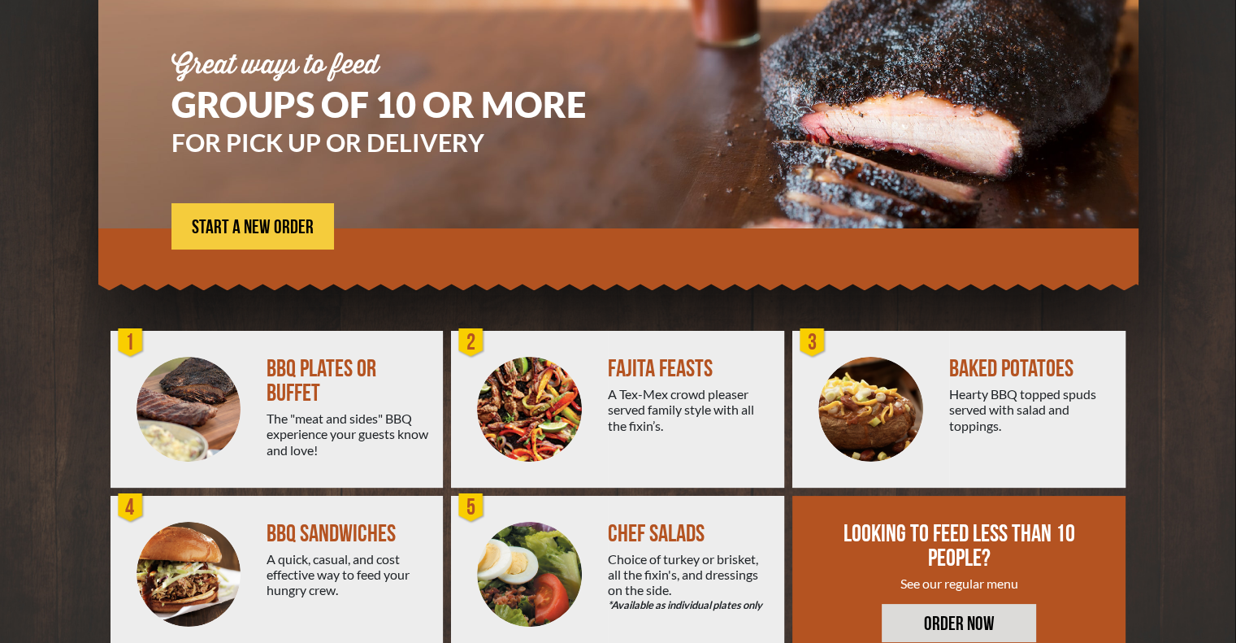 The image size is (1236, 643). What do you see at coordinates (348, 381) in the screenshot?
I see `div: BBQ PLATES OR BUFFET` at bounding box center [348, 381].